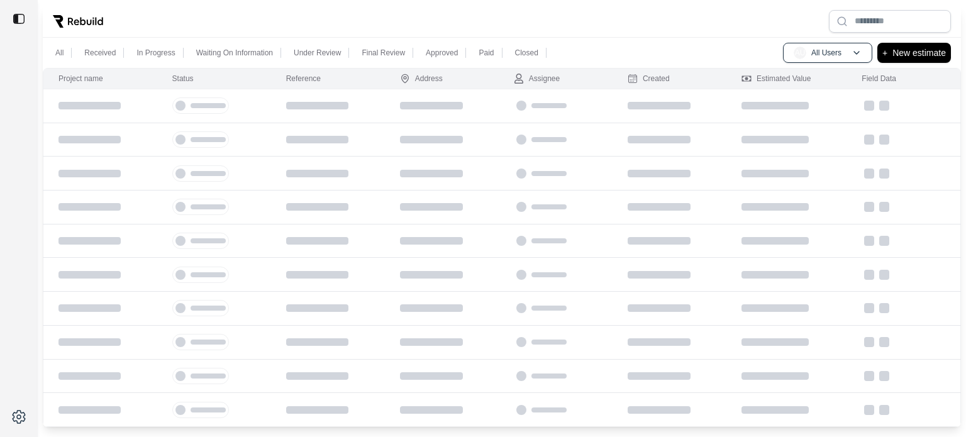  I want to click on div: Created, so click(648, 79).